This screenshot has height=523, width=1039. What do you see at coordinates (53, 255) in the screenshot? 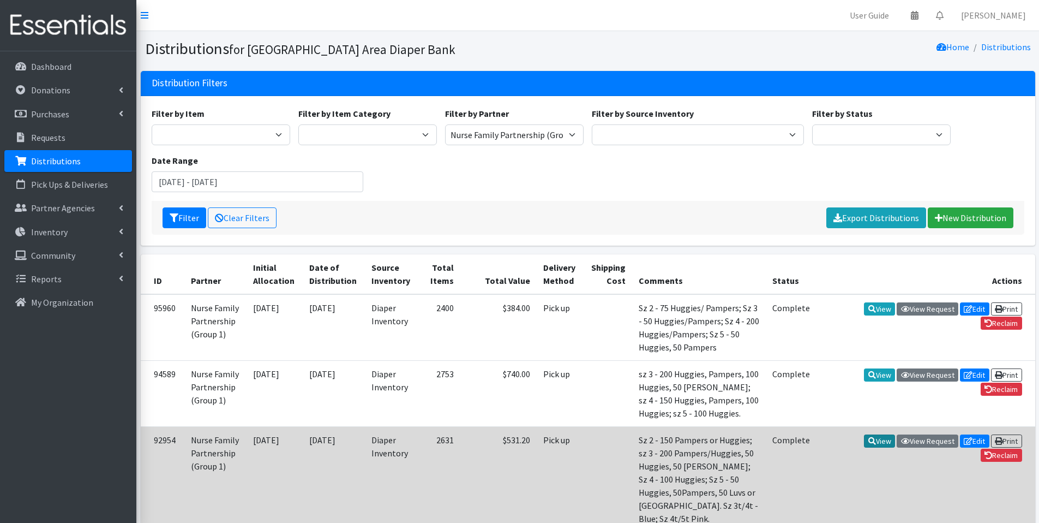
I see `p: Community` at bounding box center [53, 255].